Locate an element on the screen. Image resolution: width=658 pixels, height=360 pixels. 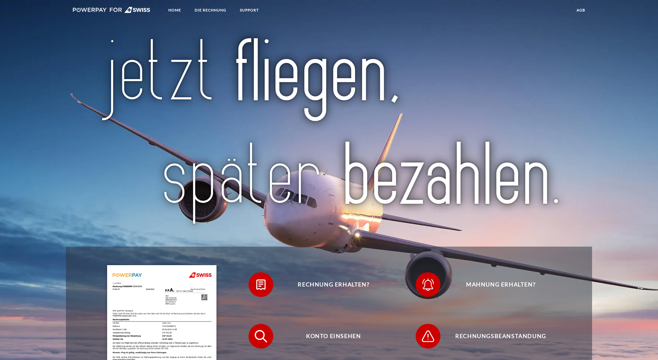
a: Konto einsehen is located at coordinates (329, 337).